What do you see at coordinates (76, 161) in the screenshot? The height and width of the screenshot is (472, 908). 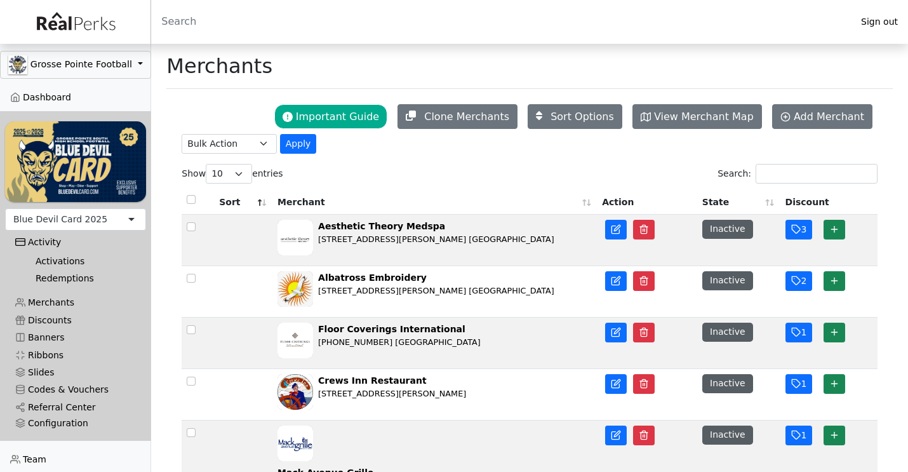 I see `img: WvZzOez5OCqmO91hHZfJL7W2tJ07LbGMjwPPNJwI.png` at bounding box center [76, 161].